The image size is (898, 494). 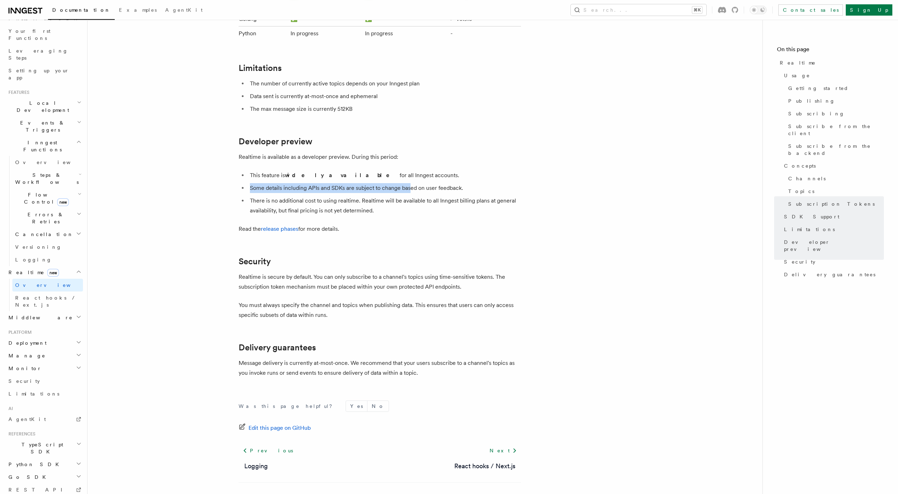 What do you see at coordinates (48, 247) in the screenshot?
I see `a: Versioning` at bounding box center [48, 247].